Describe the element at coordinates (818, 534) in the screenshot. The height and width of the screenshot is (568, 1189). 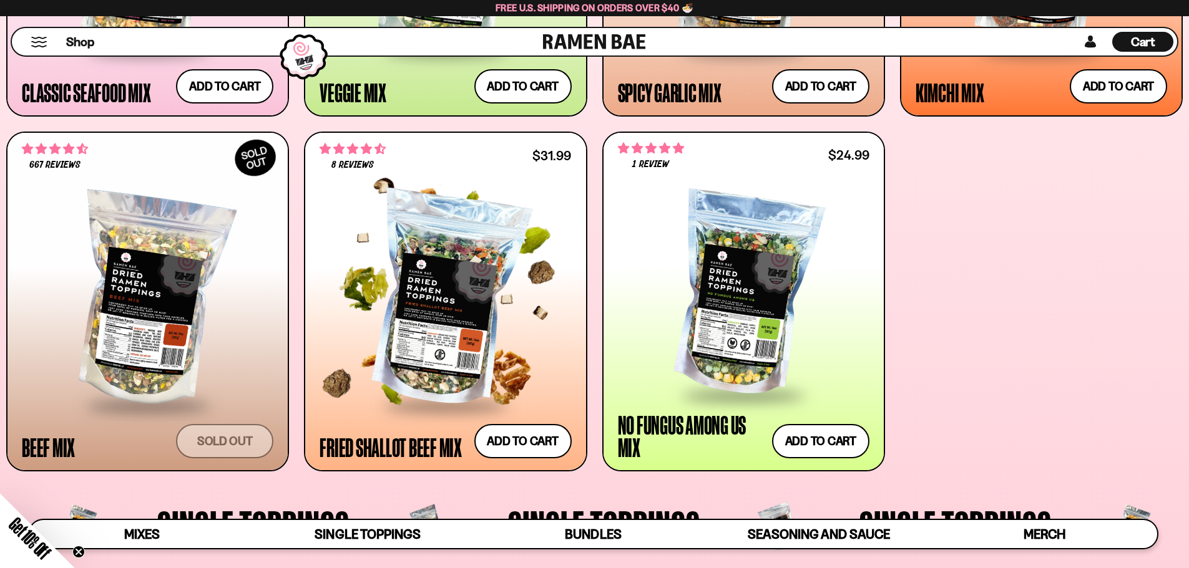
I see `span: Seasoning and Sauce` at that location.